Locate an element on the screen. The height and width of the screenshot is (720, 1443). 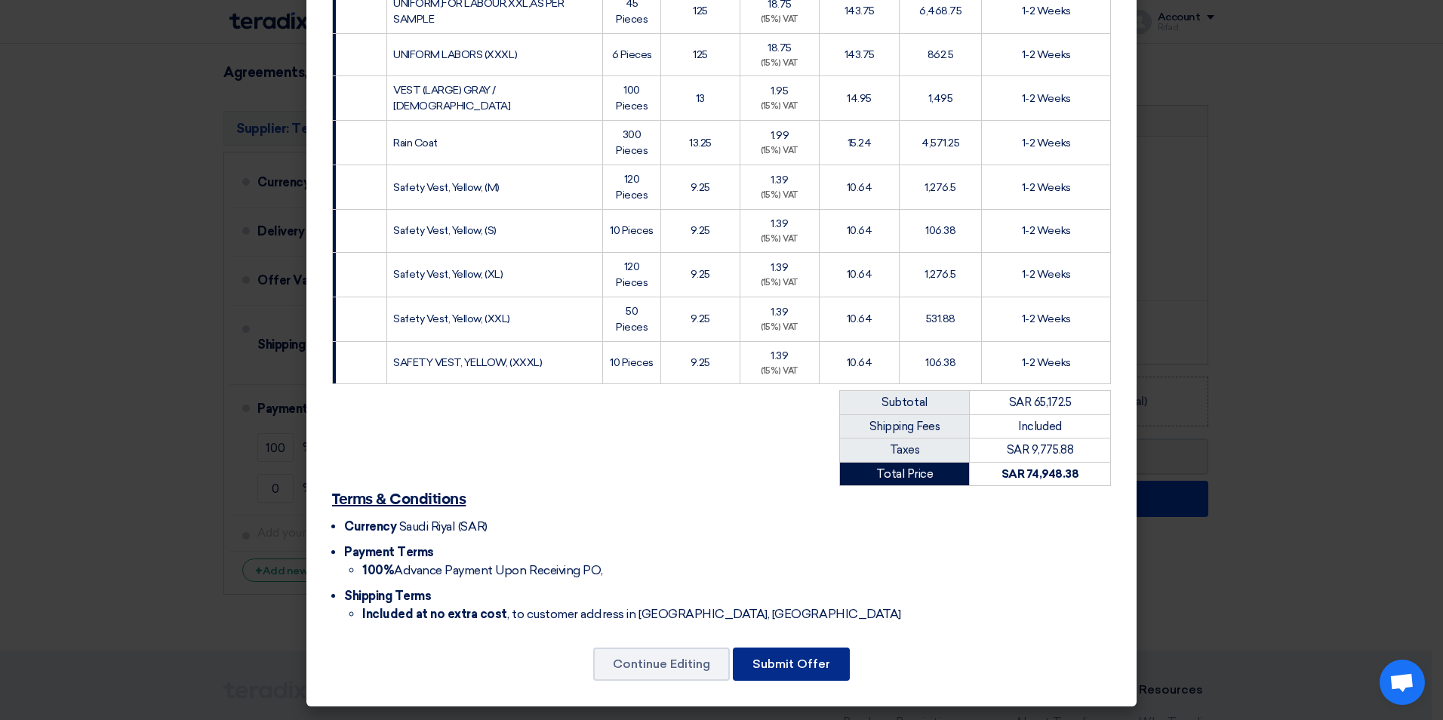
span: 1,495 is located at coordinates (941, 98).